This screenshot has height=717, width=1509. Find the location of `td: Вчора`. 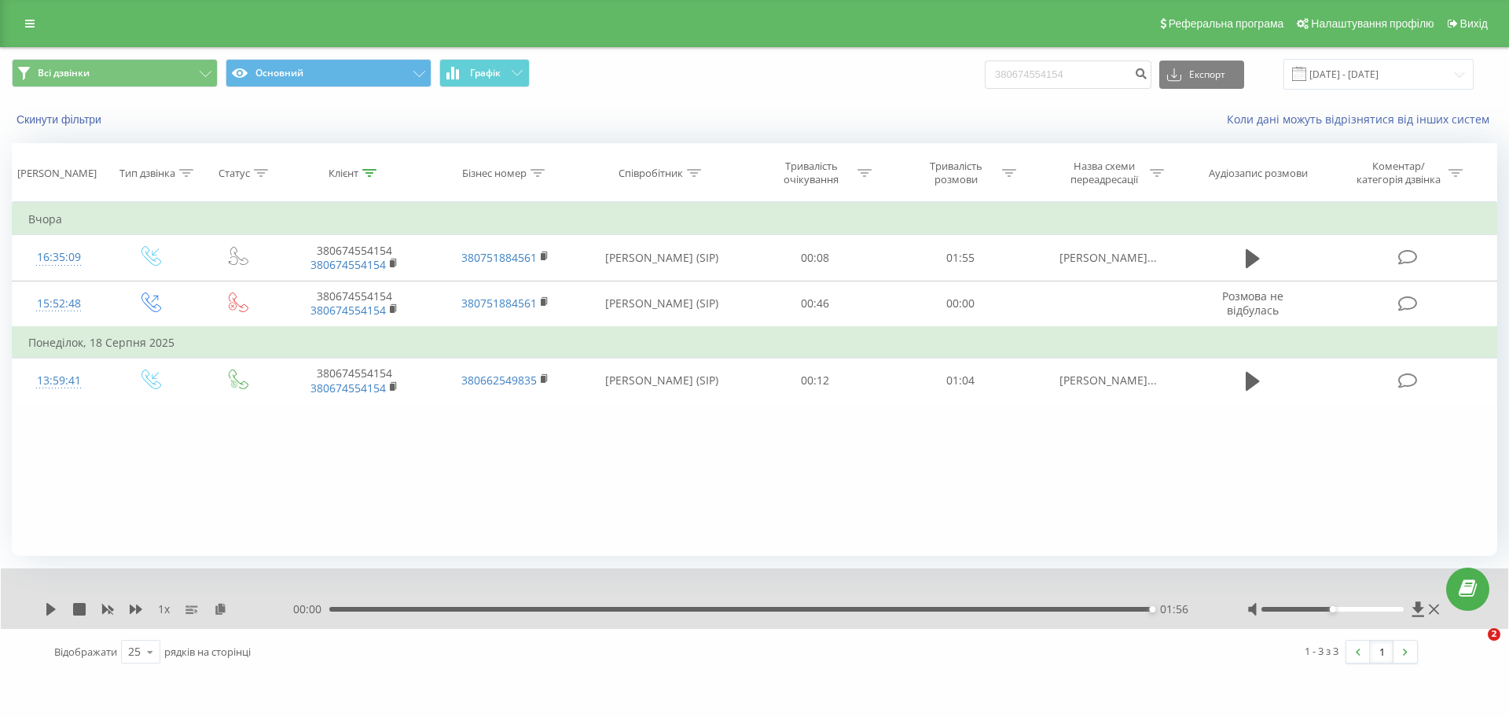

td: Вчора is located at coordinates (755, 219).